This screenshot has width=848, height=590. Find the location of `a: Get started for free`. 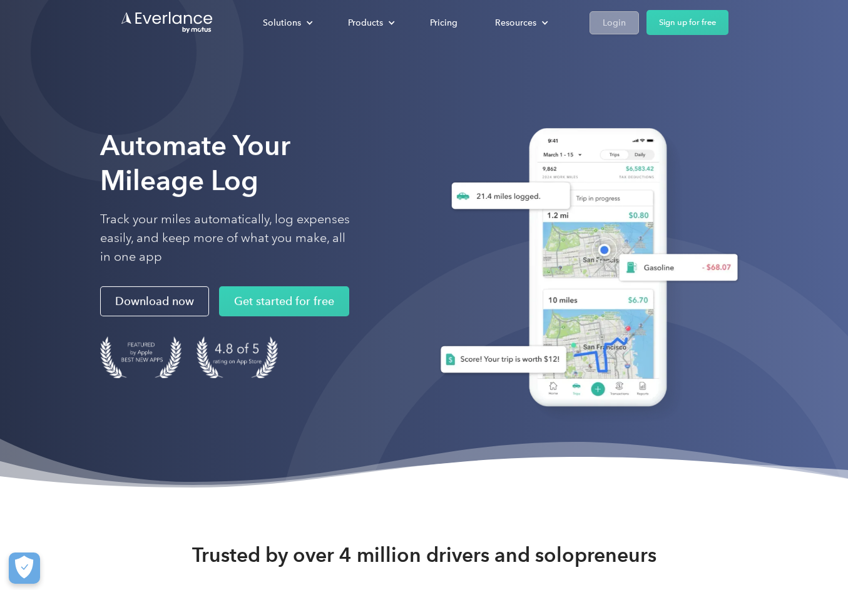

a: Get started for free is located at coordinates (284, 301).